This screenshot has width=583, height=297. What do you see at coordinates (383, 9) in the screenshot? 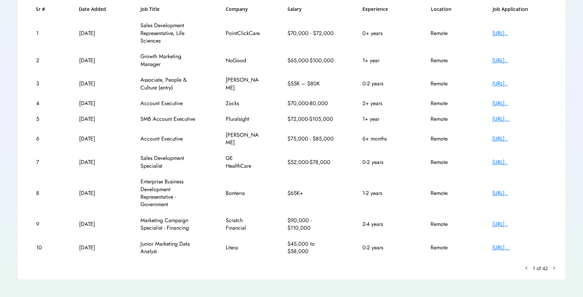
I see `h6: Experience` at bounding box center [383, 9].